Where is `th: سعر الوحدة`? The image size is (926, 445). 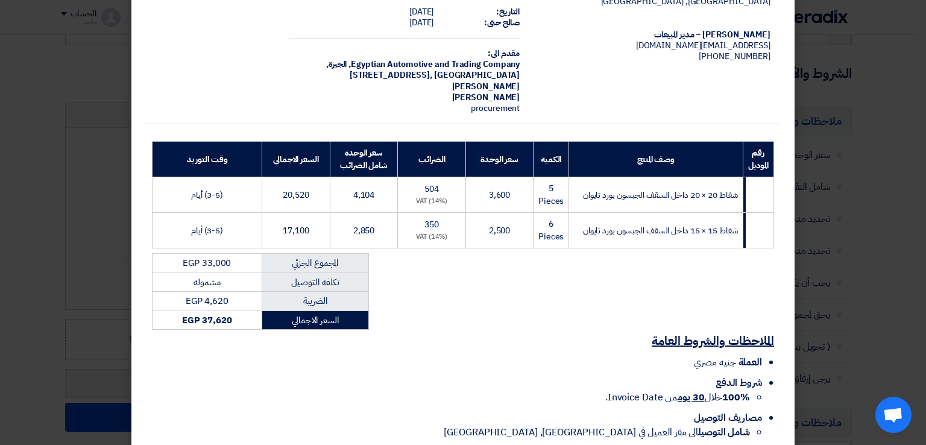 th: سعر الوحدة is located at coordinates (500, 159).